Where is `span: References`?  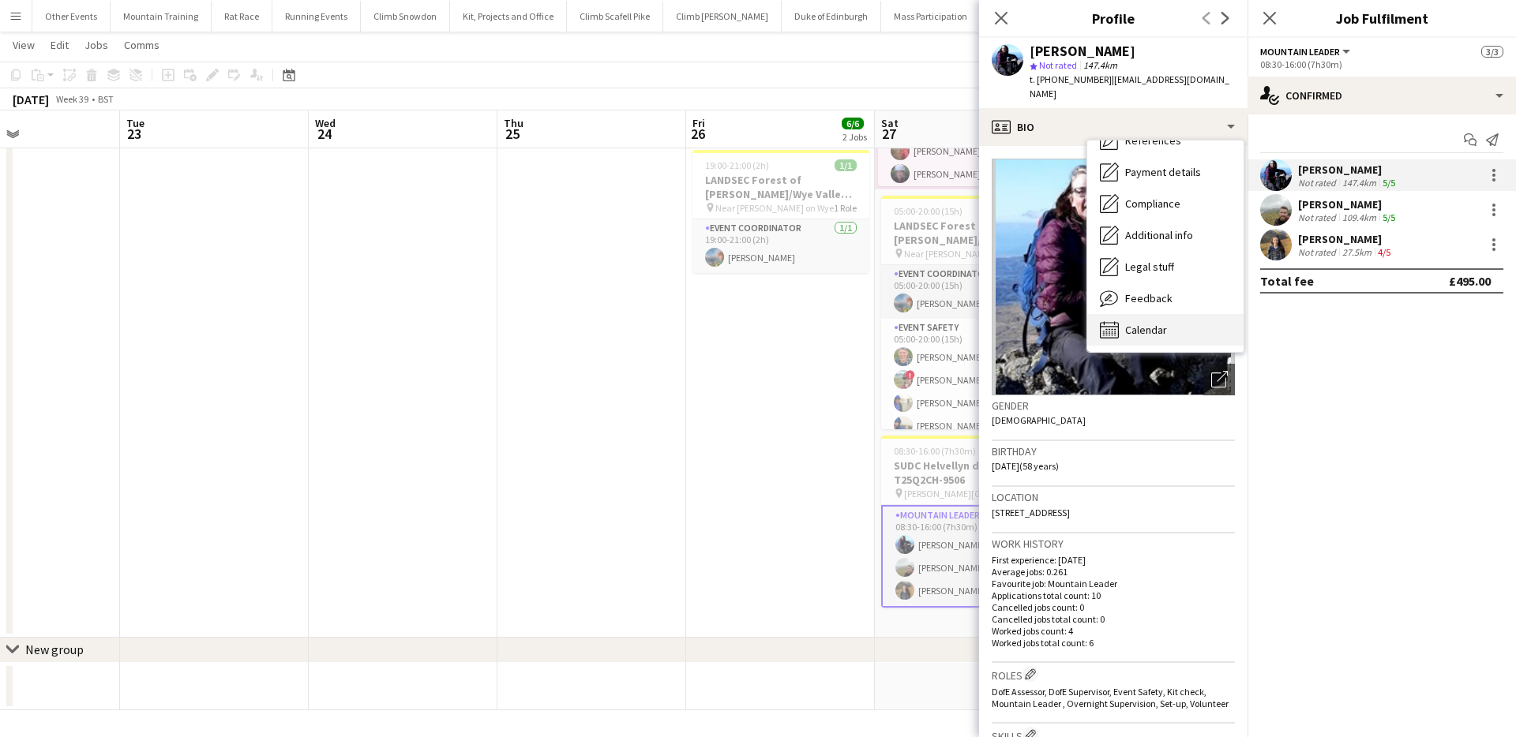 span: References is located at coordinates (1153, 141).